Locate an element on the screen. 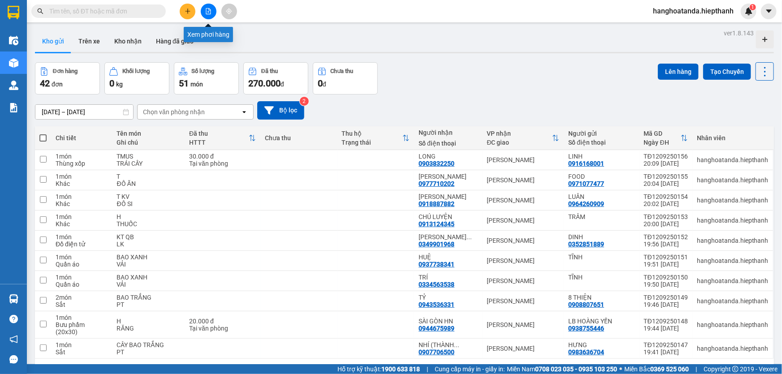 Image resolution: width=782 pixels, height=374 pixels. div: Số lượng is located at coordinates (203, 71).